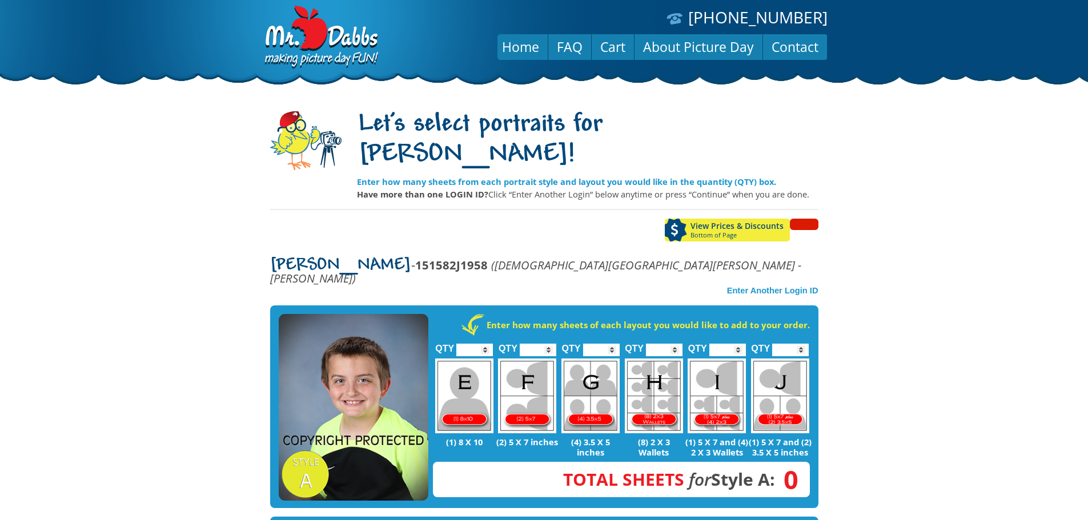 The height and width of the screenshot is (520, 1088). Describe the element at coordinates (423, 194) in the screenshot. I see `strong: Have more than one LOGIN ID?` at that location.